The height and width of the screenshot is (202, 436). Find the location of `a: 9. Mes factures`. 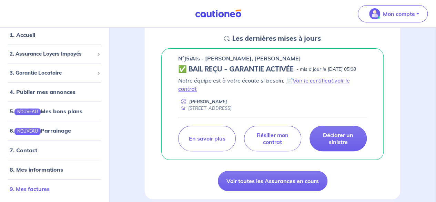

a: 9. Mes factures is located at coordinates (30, 189).